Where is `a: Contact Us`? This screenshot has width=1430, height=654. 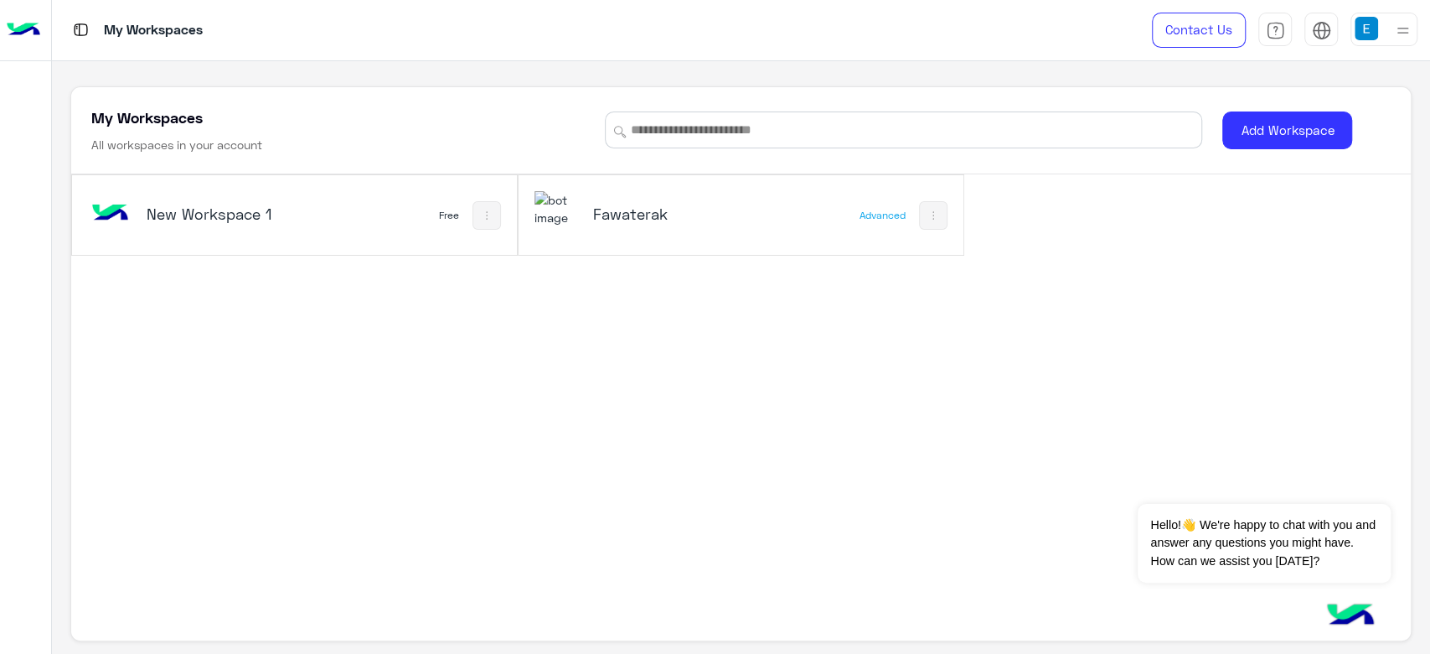 a: Contact Us is located at coordinates (1199, 30).